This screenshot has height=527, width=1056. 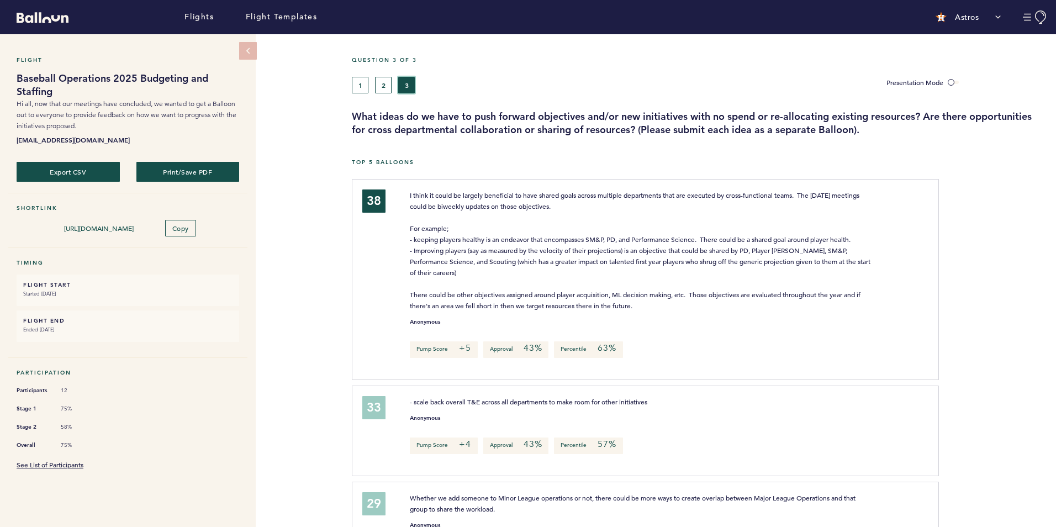 I want to click on h1: Baseball Operations 2025 Budgeting and Staffing, so click(x=128, y=85).